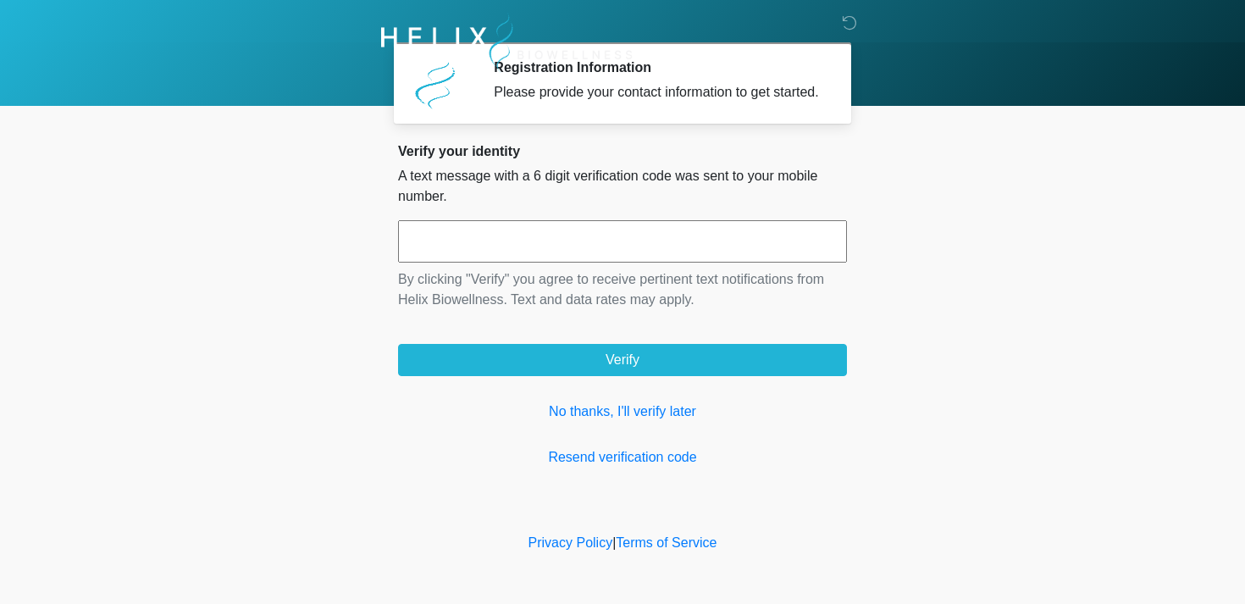 The width and height of the screenshot is (1245, 604). I want to click on a: Terms of Service, so click(666, 542).